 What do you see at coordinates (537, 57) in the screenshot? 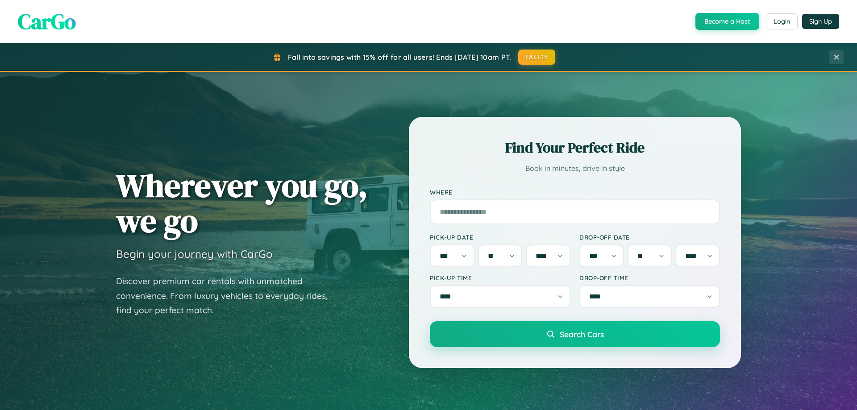
I see `button: FALL15` at bounding box center [537, 57].